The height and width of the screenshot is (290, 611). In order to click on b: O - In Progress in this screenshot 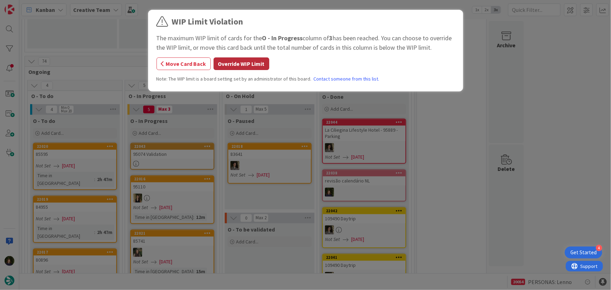, I will do `click(283, 38)`.